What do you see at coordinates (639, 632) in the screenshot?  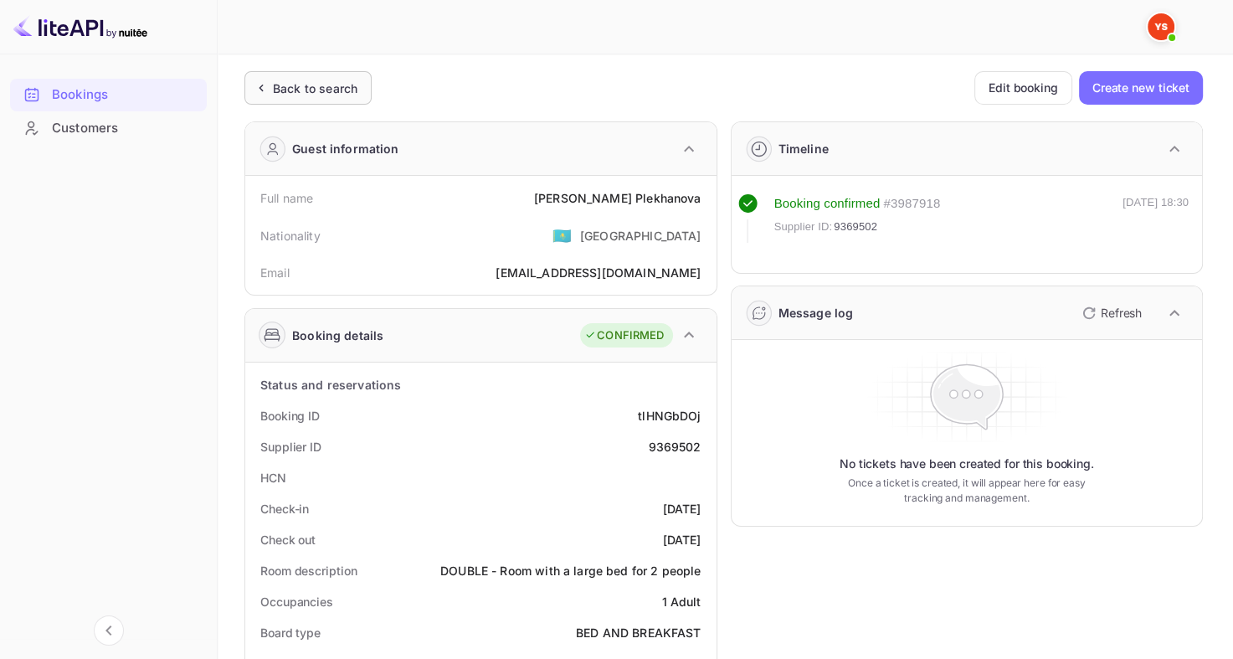 I see `div: BED AND BREAKFAST` at bounding box center [639, 632].